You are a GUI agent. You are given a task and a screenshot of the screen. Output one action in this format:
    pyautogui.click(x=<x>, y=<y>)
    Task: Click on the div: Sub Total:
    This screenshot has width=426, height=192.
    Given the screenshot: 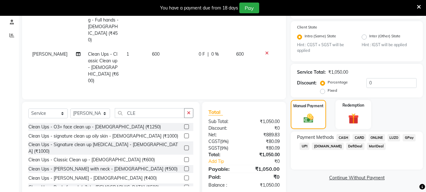 What is the action you would take?
    pyautogui.click(x=224, y=121)
    